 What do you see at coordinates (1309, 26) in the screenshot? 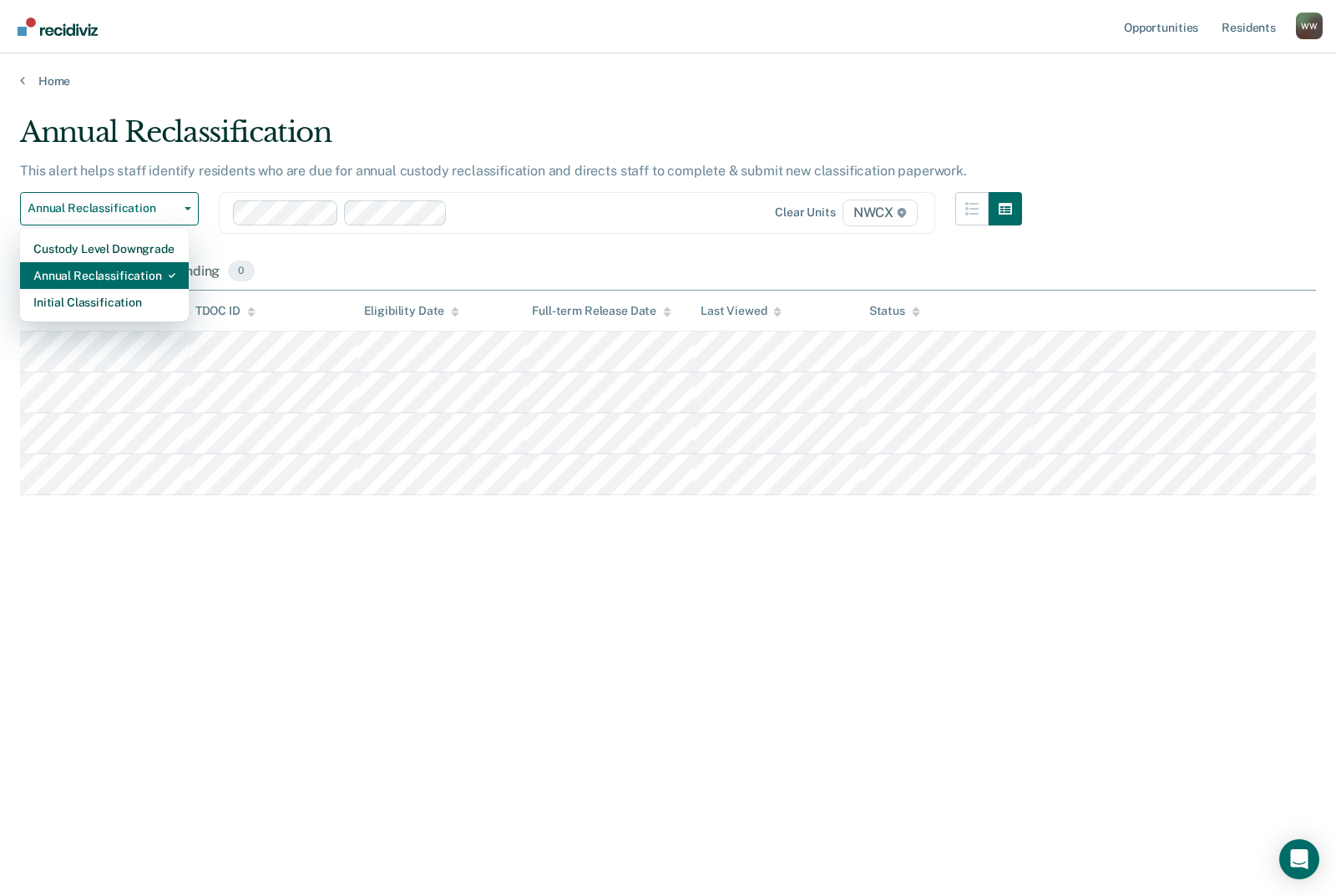
I see `button: Profile dropdown button` at bounding box center [1309, 26].